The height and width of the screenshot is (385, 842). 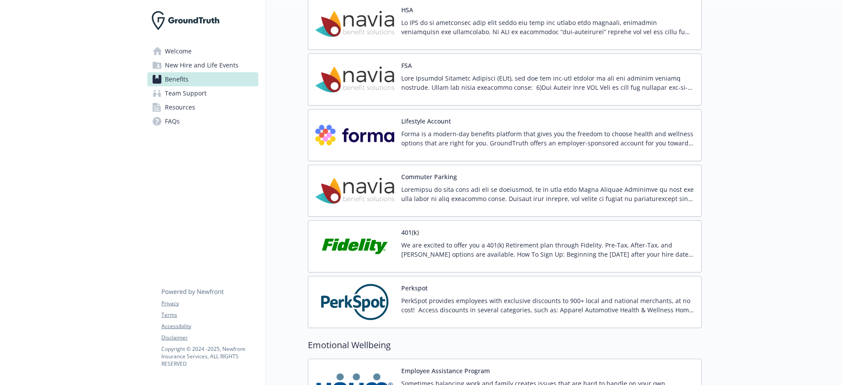 I want to click on button: Employee Assistance Program, so click(x=446, y=371).